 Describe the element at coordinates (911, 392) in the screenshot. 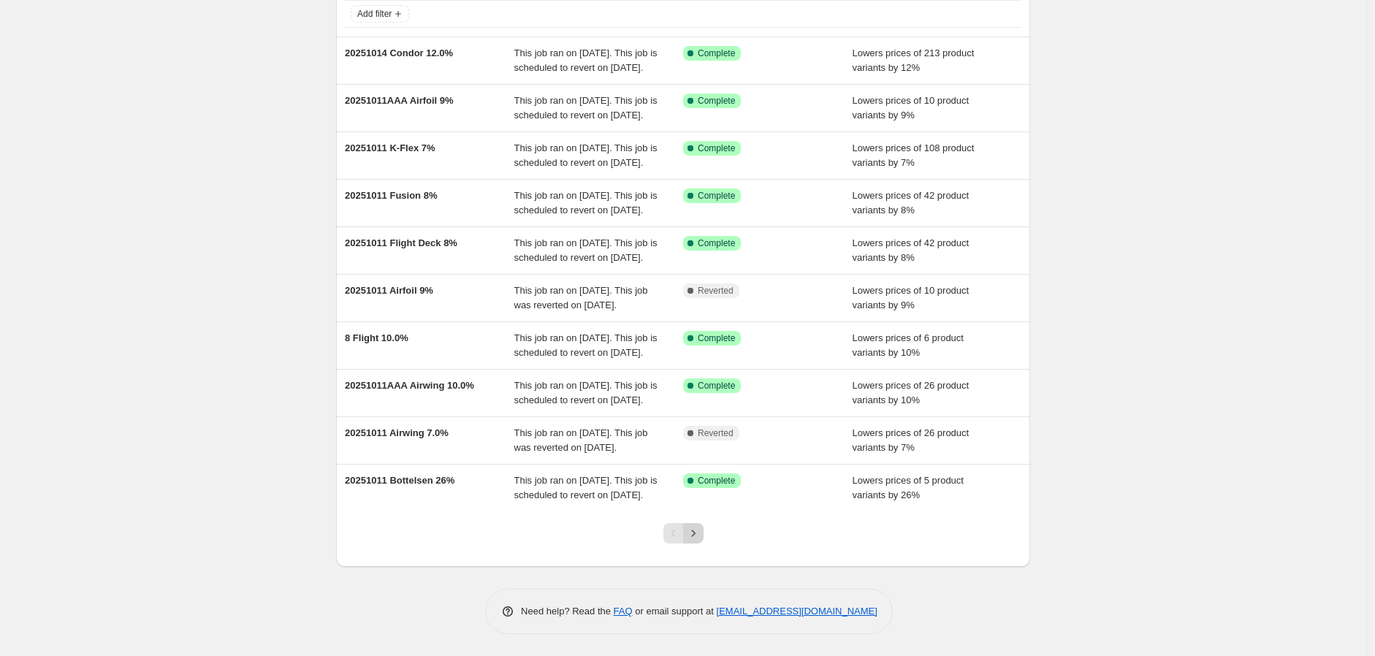

I see `span: Lowers prices of 26 product variants by 10%` at that location.